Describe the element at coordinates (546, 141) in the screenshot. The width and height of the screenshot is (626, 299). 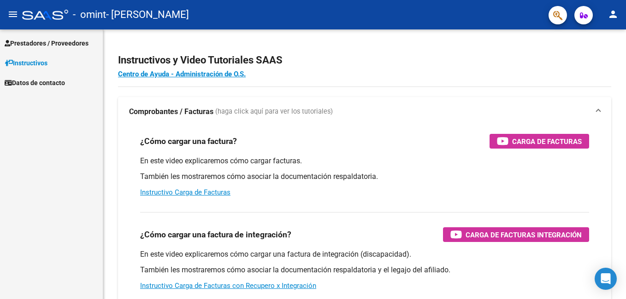
I see `span: Carga de Facturas` at that location.